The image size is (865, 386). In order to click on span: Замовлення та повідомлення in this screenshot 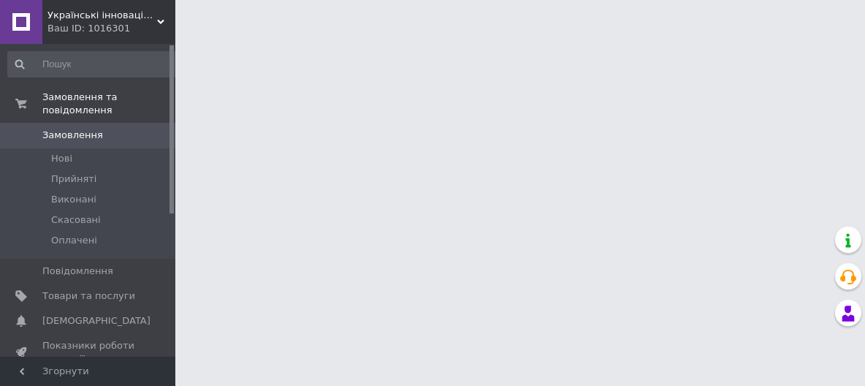, I will do `click(109, 104)`.